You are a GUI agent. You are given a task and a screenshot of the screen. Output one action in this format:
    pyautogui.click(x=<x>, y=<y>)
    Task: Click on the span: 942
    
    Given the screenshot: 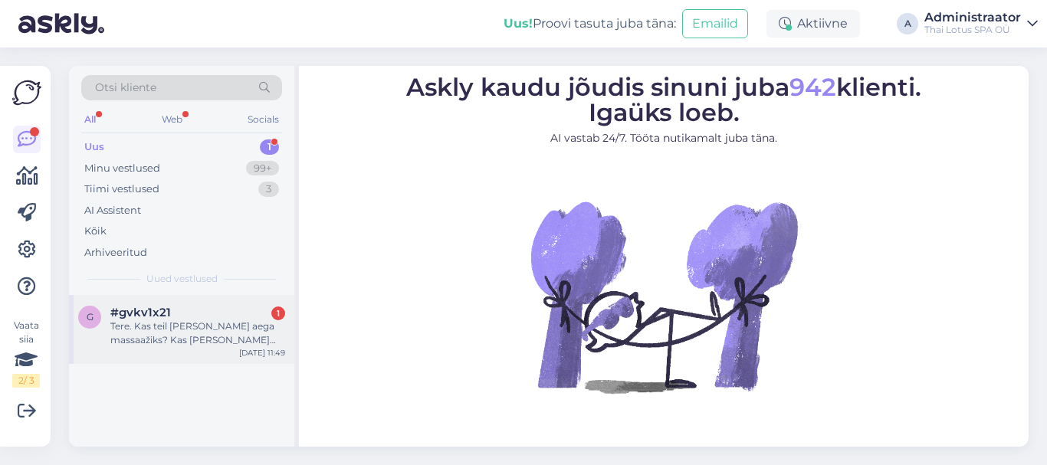 What is the action you would take?
    pyautogui.click(x=813, y=87)
    